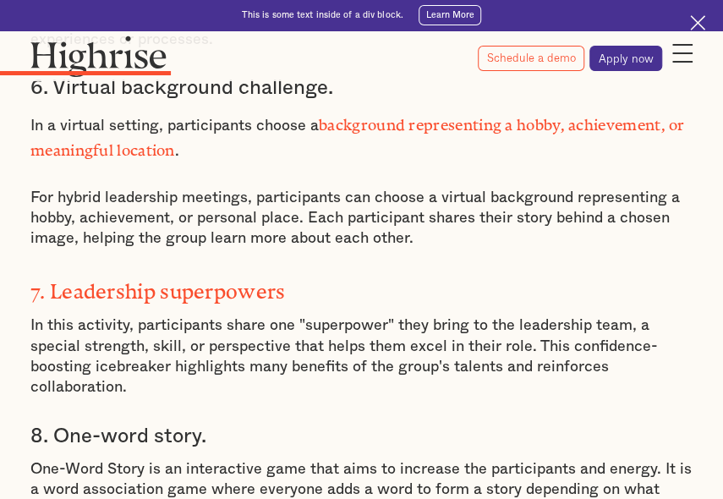 This screenshot has width=723, height=499. I want to click on a: Learn More, so click(450, 15).